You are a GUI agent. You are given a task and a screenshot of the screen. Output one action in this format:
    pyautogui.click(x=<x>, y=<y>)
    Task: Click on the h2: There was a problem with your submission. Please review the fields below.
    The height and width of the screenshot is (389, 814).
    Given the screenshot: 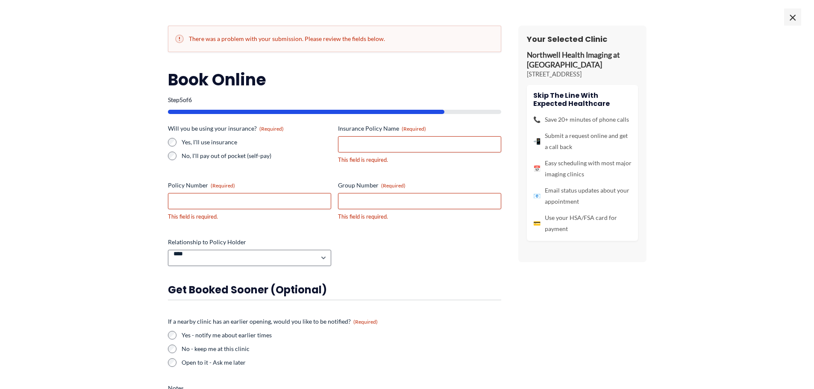 What is the action you would take?
    pyautogui.click(x=334, y=39)
    